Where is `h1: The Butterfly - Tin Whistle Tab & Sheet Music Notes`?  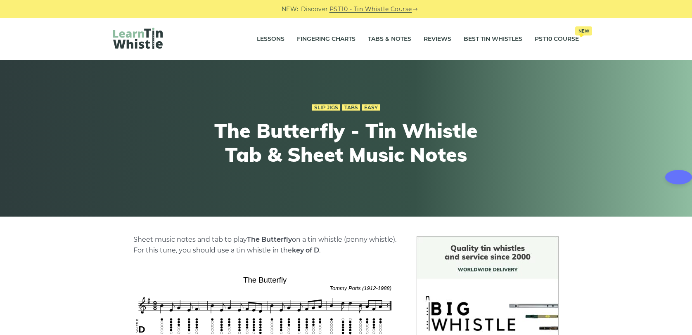 h1: The Butterfly - Tin Whistle Tab & Sheet Music Notes is located at coordinates (346, 142).